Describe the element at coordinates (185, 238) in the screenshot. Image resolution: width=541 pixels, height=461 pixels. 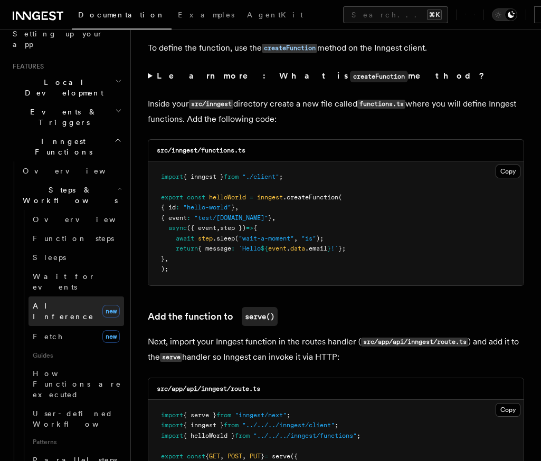
I see `span: await` at that location.